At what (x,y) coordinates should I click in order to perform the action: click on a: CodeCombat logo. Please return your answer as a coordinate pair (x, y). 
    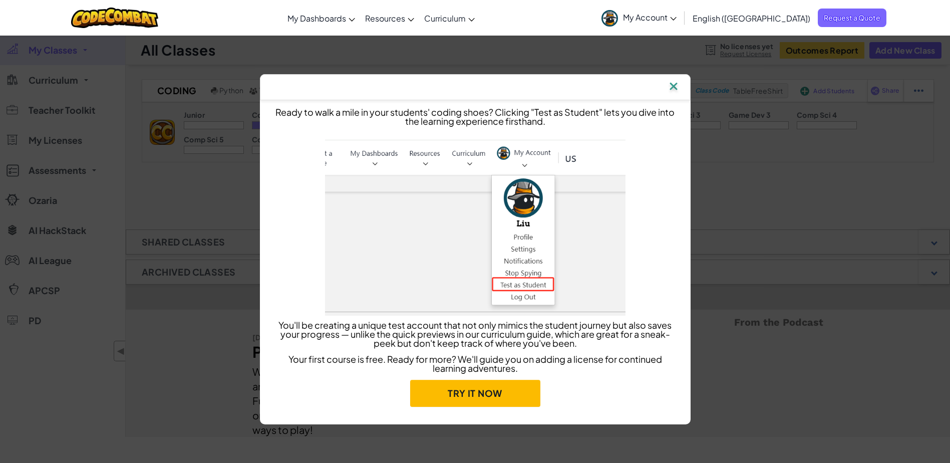
    Looking at the image, I should click on (115, 18).